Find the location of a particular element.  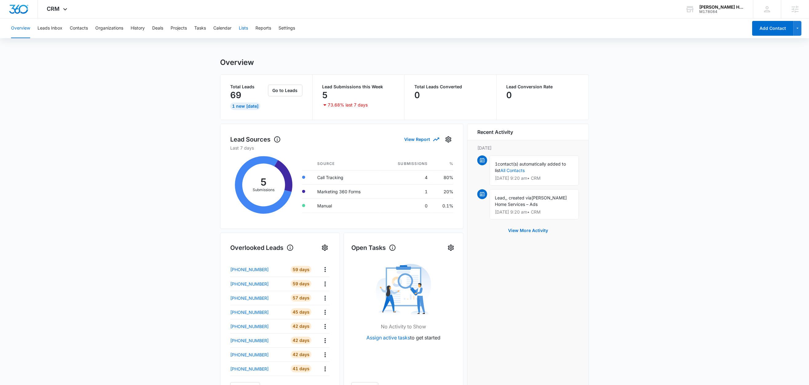

span: , created via is located at coordinates (519, 197).